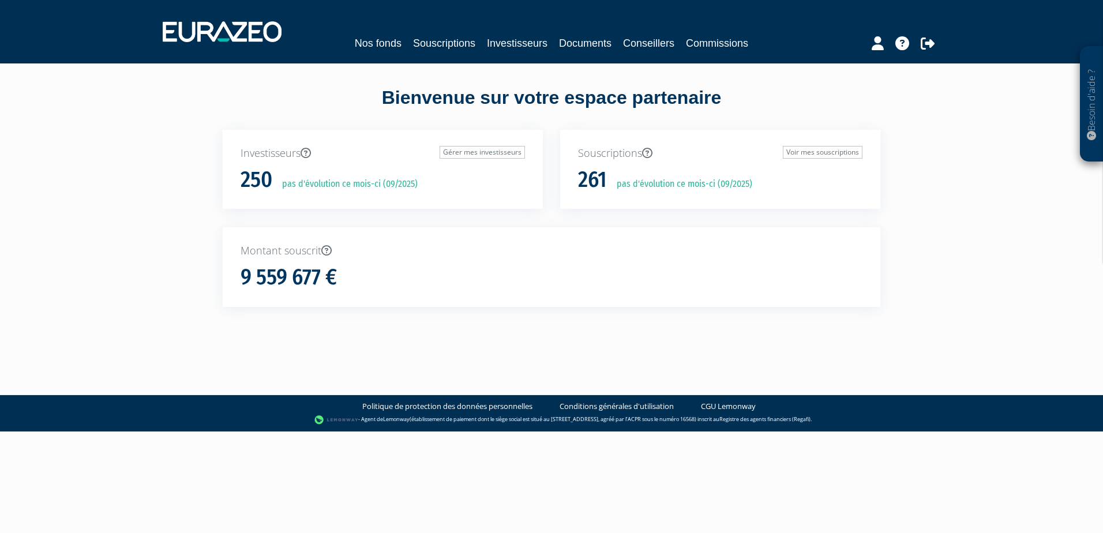  What do you see at coordinates (823, 152) in the screenshot?
I see `a: Voir mes souscriptions` at bounding box center [823, 152].